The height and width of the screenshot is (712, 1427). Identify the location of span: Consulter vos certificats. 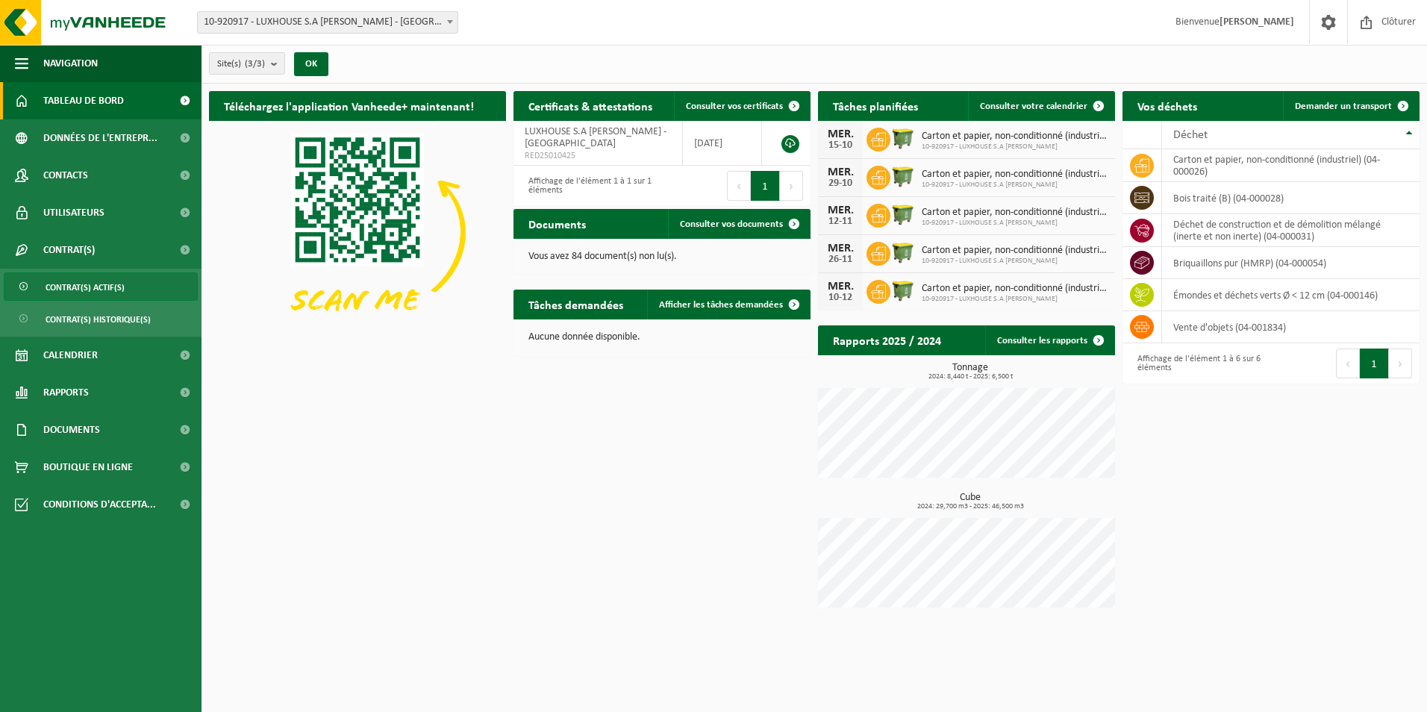
(734, 106).